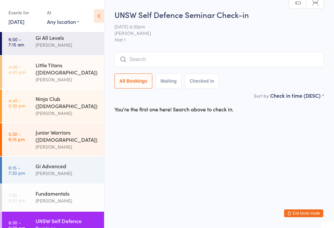 The height and width of the screenshot is (228, 334). I want to click on time: 4:45 - 5:30 pm, so click(17, 103).